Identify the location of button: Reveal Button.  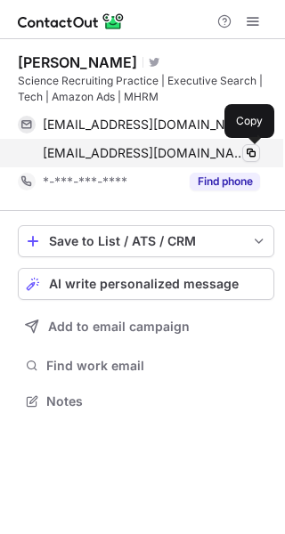
(224, 182).